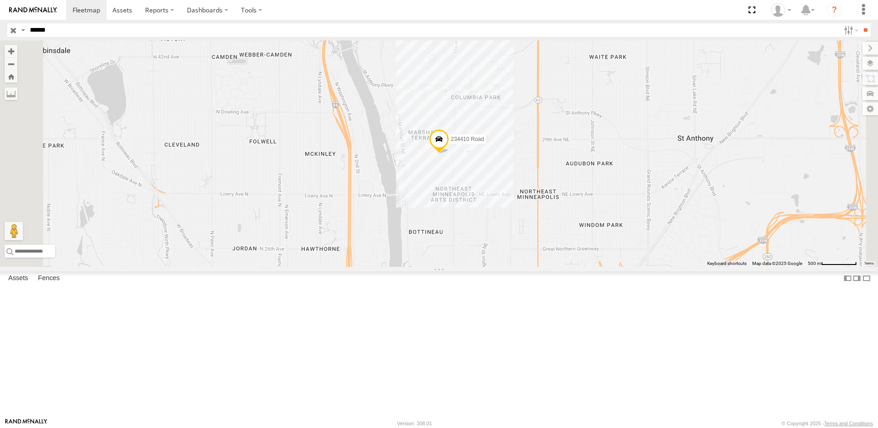 The image size is (878, 428). What do you see at coordinates (857, 278) in the screenshot?
I see `label: Dock Summary Table to the Right` at bounding box center [857, 278].